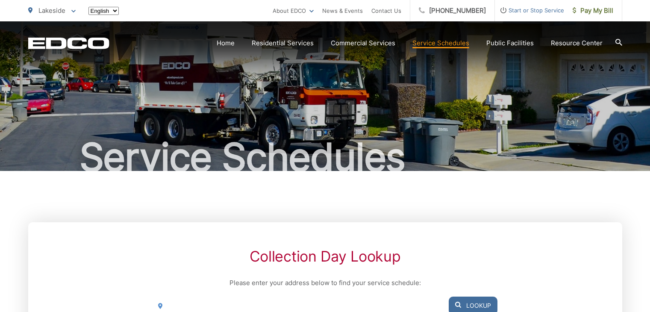 The height and width of the screenshot is (312, 650). I want to click on h2: Collection Day Lookup, so click(325, 256).